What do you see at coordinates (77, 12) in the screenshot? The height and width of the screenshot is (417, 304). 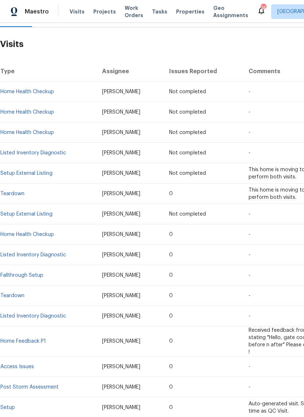 I see `span: Visits` at bounding box center [77, 12].